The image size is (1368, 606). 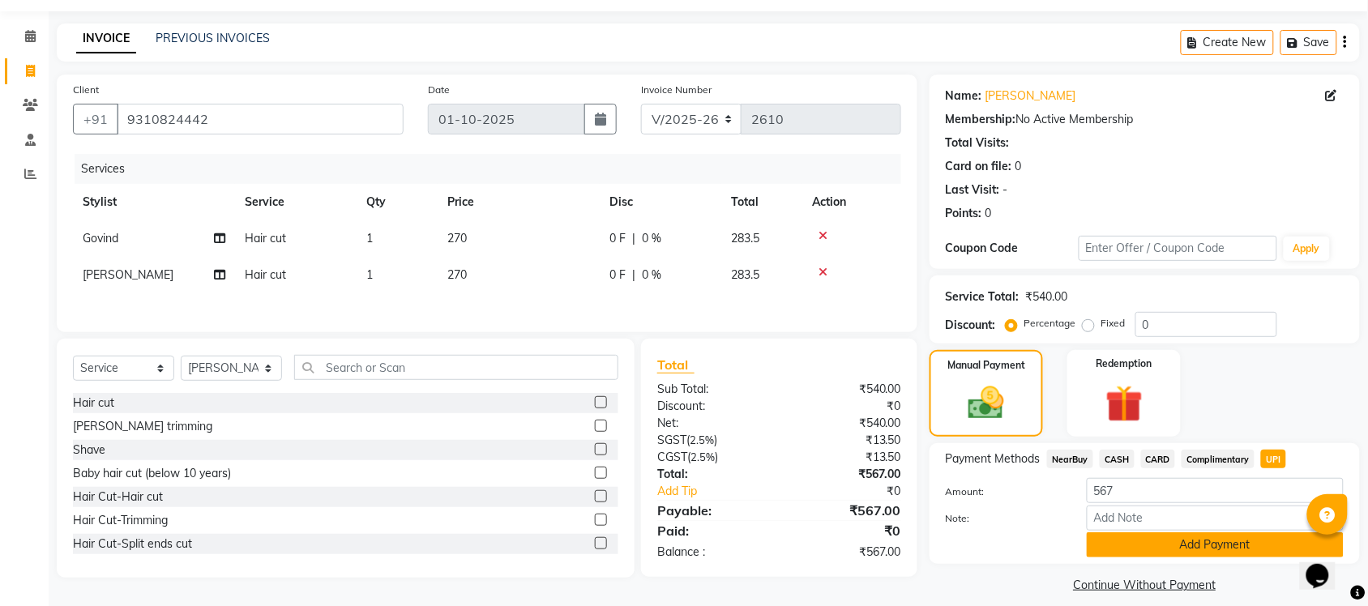 What do you see at coordinates (979, 166) in the screenshot?
I see `div: Card on file:` at bounding box center [979, 166].